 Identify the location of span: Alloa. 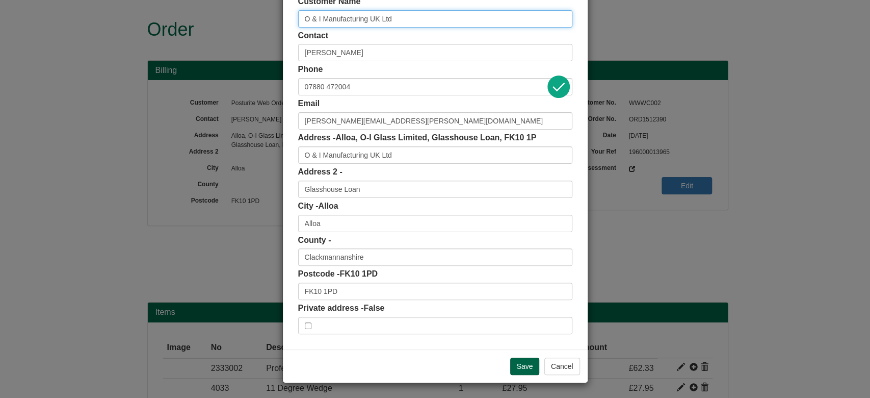
(328, 205).